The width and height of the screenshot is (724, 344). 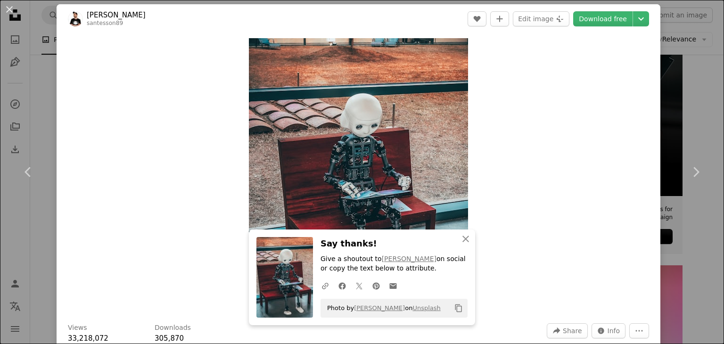 I want to click on a: Go to Andrea De Santis's profile, so click(x=75, y=19).